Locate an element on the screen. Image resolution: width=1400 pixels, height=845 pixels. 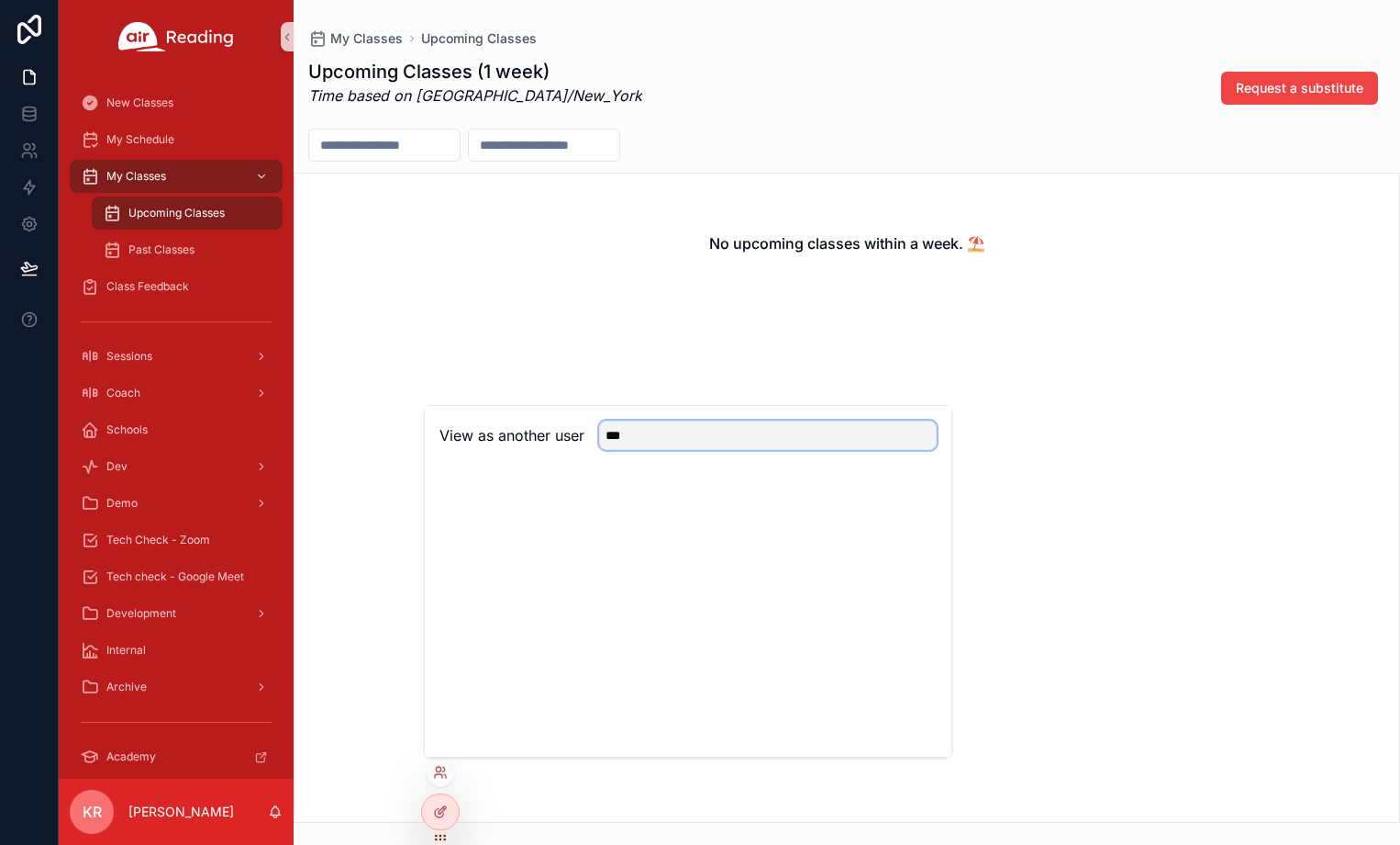
a: Archive is located at coordinates (176, 687).